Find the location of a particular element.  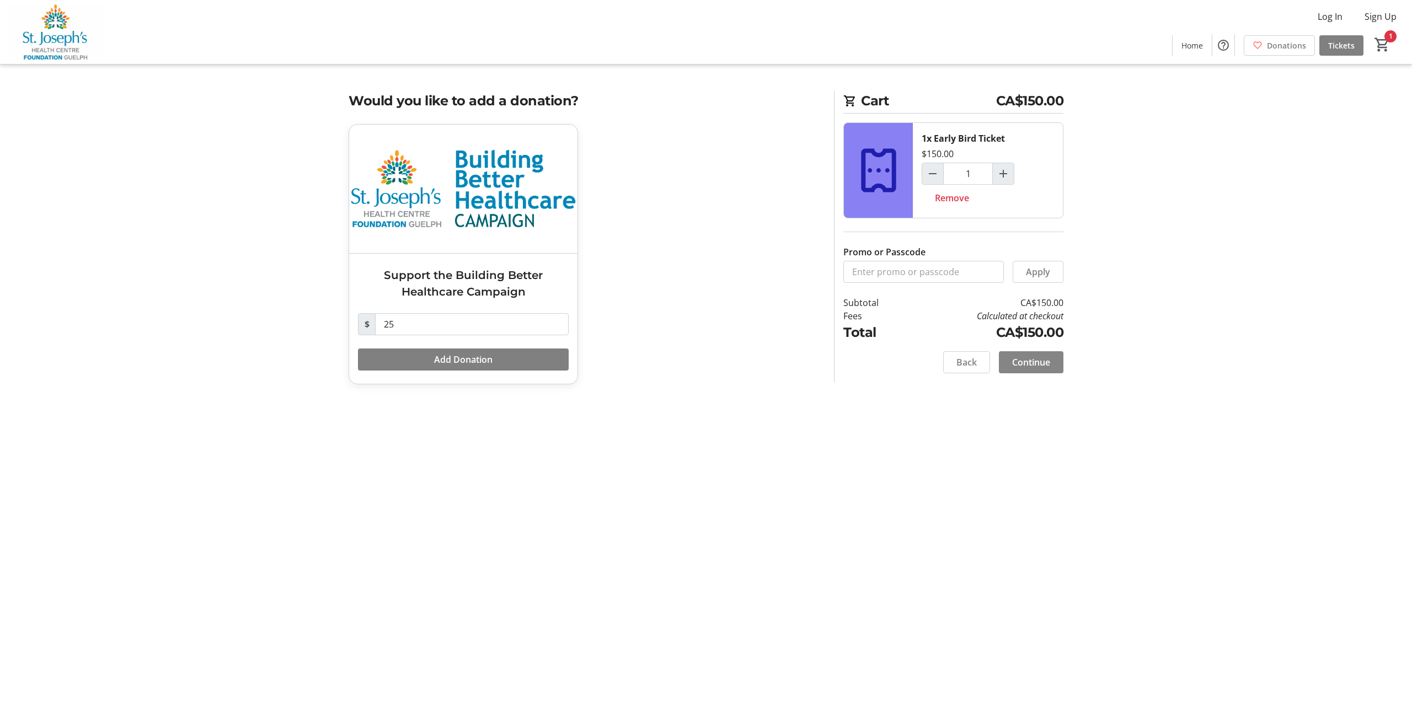

button: Continue is located at coordinates (1031, 362).